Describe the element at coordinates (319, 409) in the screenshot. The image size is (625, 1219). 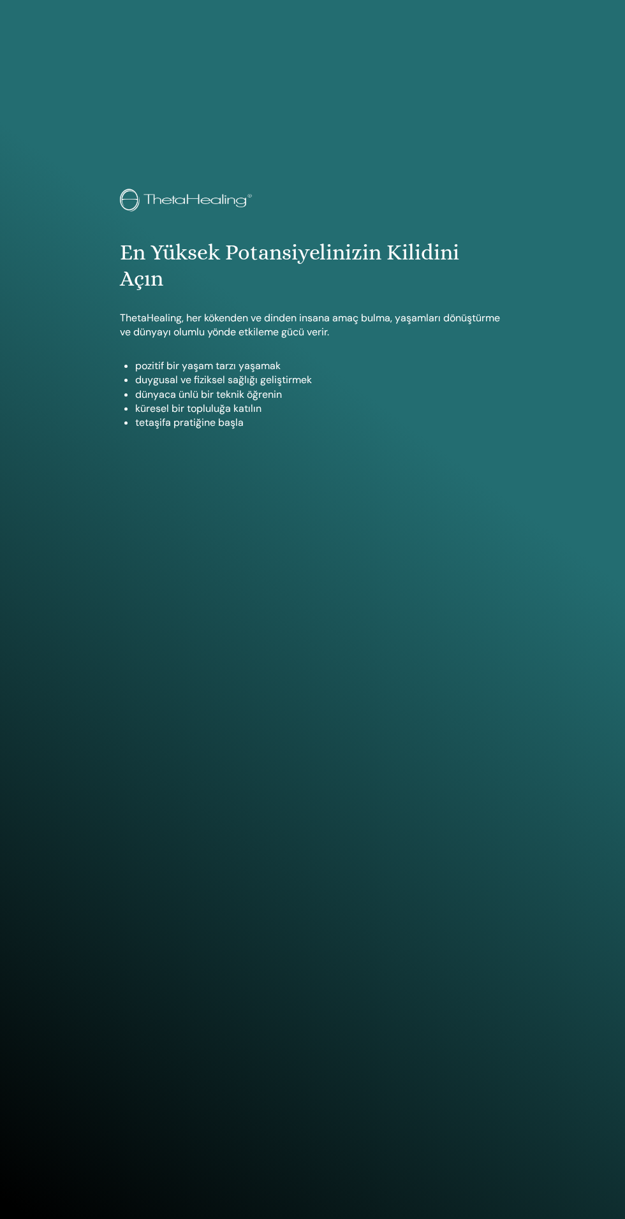
I see `li: küresel bir topluluğa katılın` at that location.